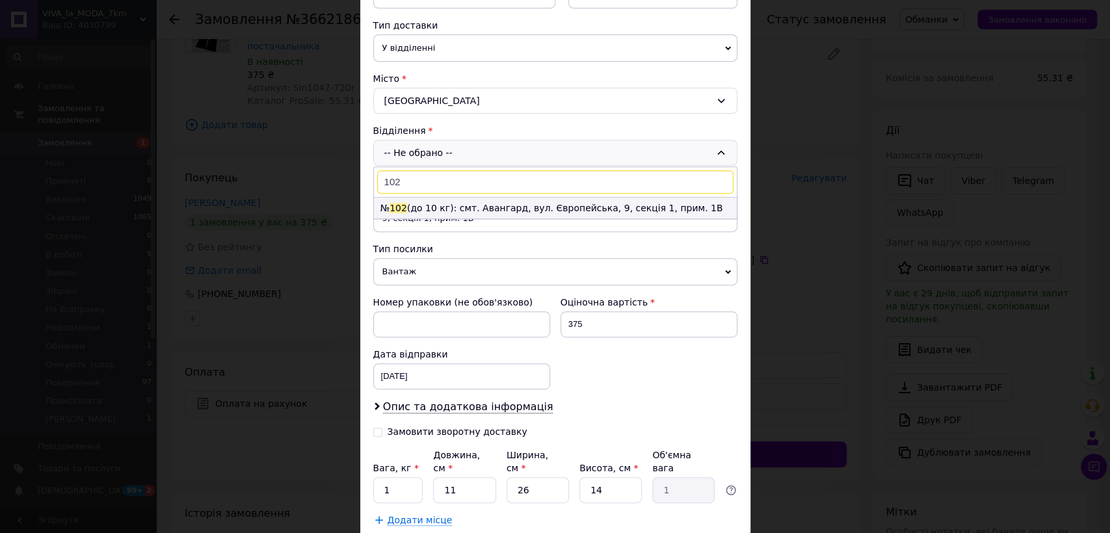 Image resolution: width=1110 pixels, height=533 pixels. Describe the element at coordinates (608, 468) in the screenshot. I see `label: Висота, см` at that location.